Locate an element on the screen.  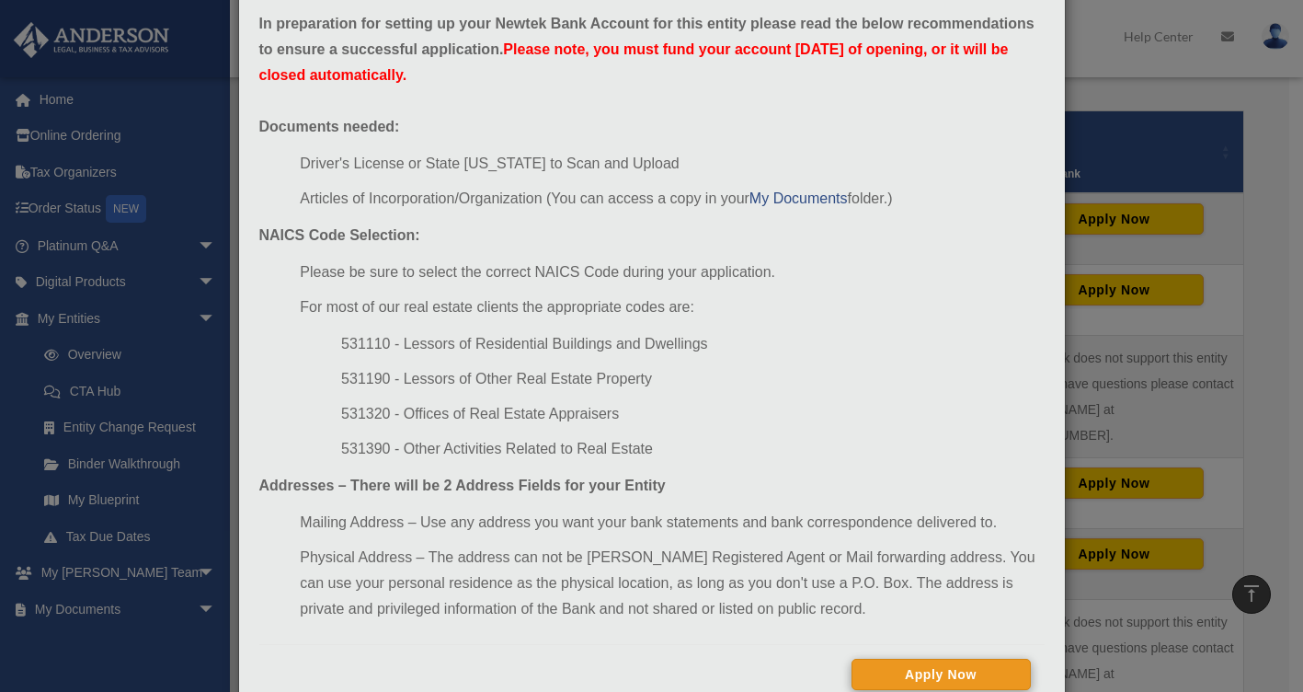
a: My Documents is located at coordinates (798, 198).